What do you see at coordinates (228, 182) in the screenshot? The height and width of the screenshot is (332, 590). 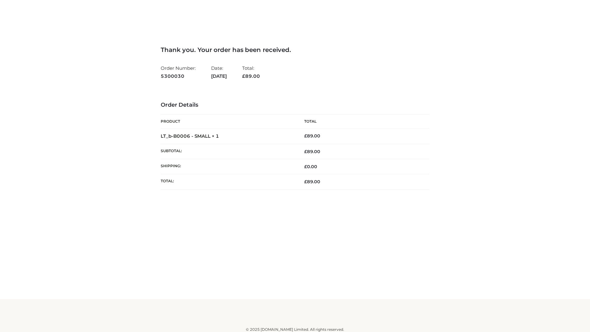 I see `th: Total:` at bounding box center [228, 182].